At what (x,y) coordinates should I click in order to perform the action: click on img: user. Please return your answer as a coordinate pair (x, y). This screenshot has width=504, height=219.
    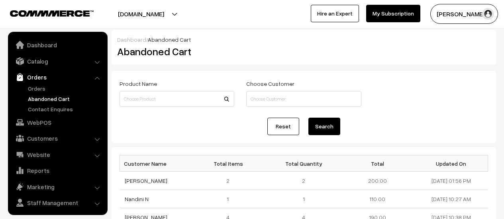
    Looking at the image, I should click on (488, 14).